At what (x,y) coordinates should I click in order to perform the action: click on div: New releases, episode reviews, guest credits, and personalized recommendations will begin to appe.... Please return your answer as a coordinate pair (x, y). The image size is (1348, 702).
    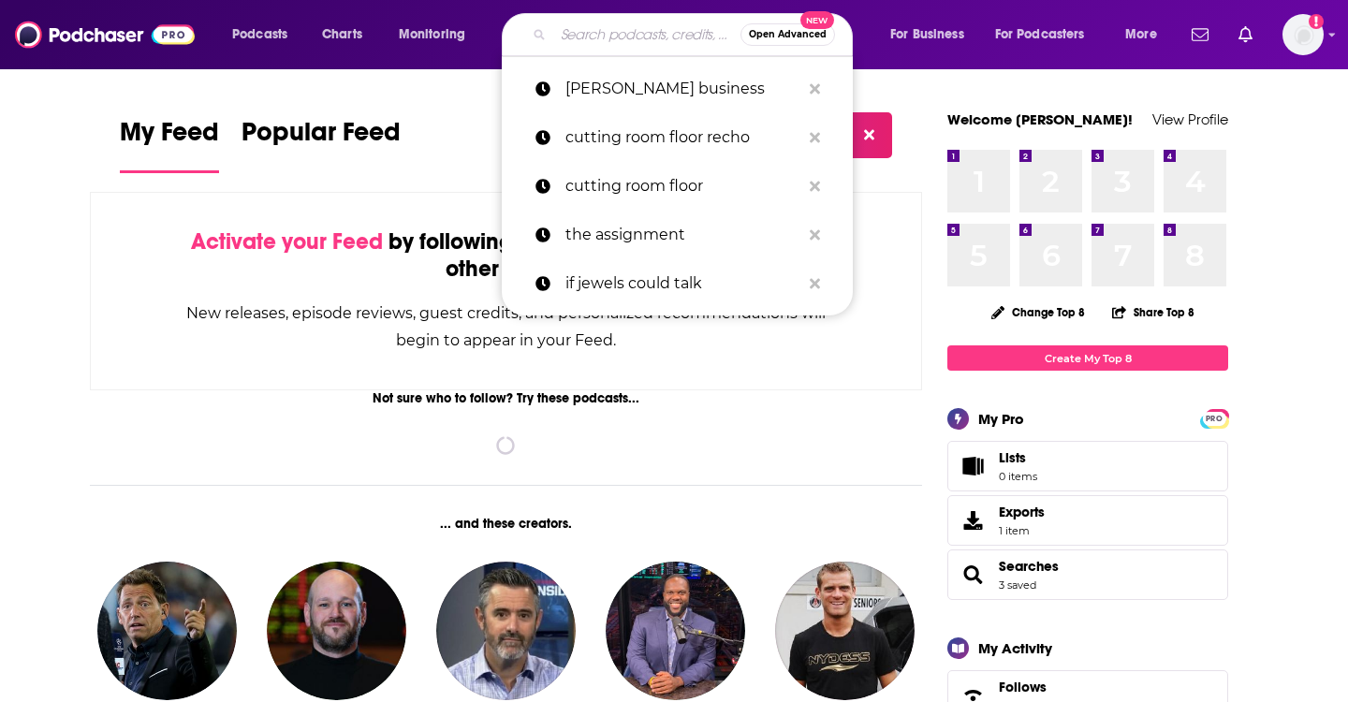
    Looking at the image, I should click on (505, 327).